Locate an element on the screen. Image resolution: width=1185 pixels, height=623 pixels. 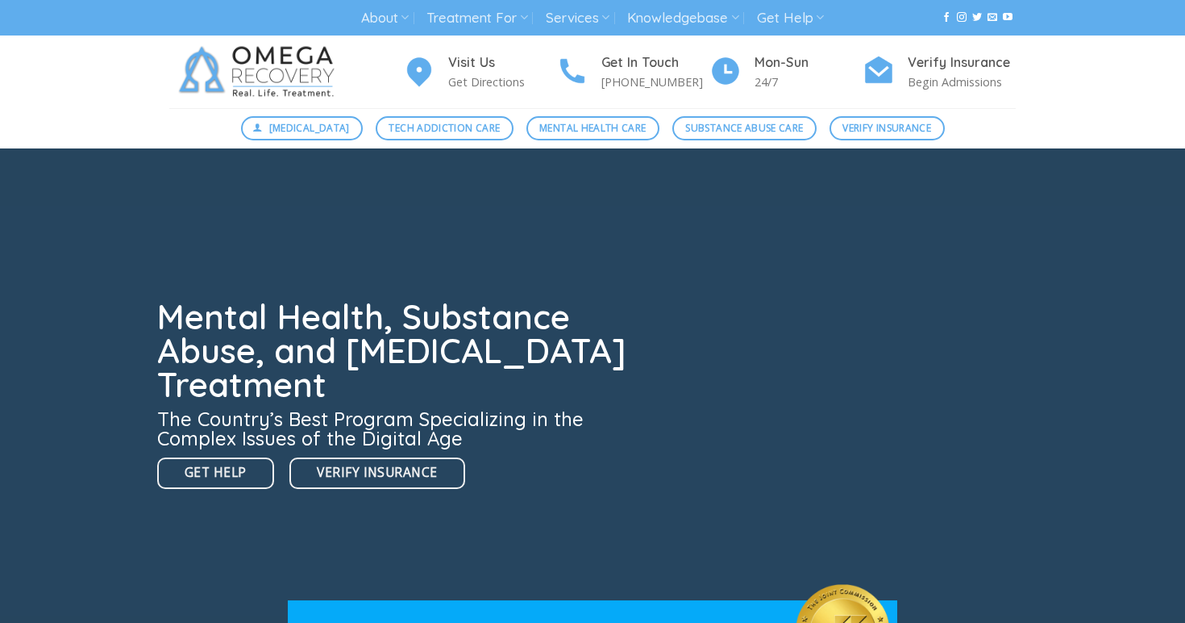
p: Begin Admissions is located at coordinates (962, 81).